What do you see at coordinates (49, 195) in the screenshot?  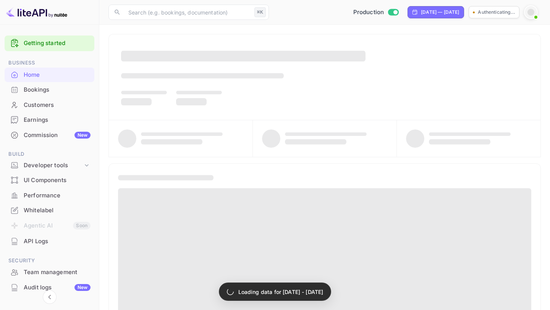 I see `a: Performance` at bounding box center [49, 195].